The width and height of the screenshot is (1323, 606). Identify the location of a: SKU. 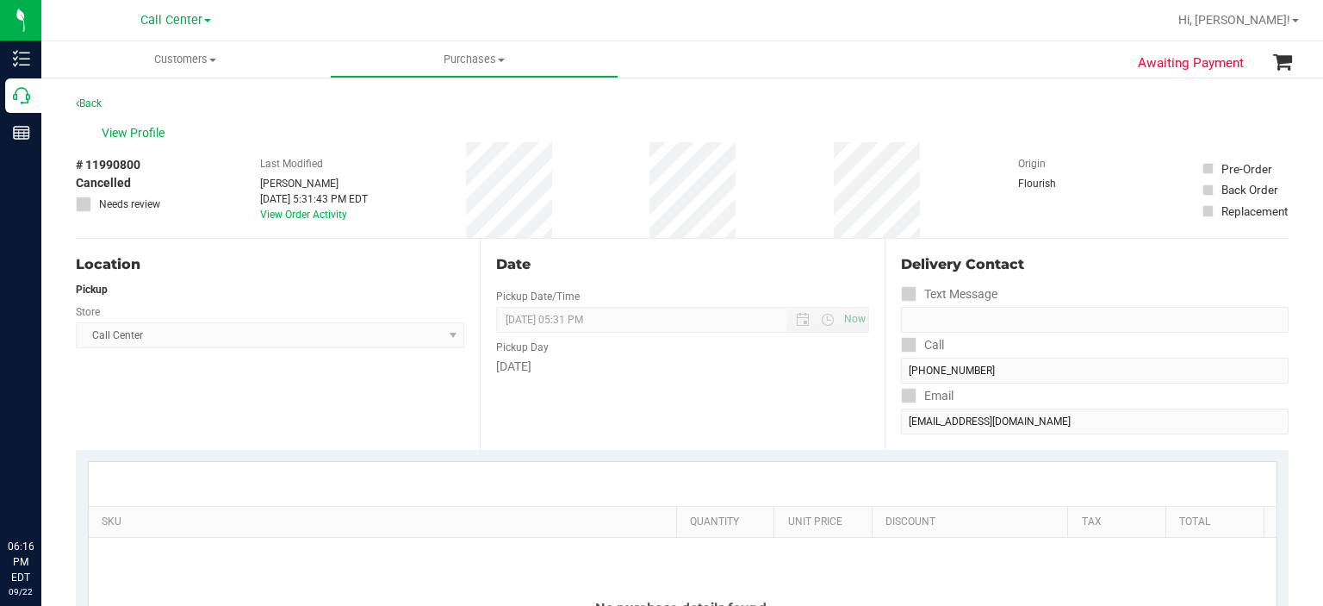
(385, 522).